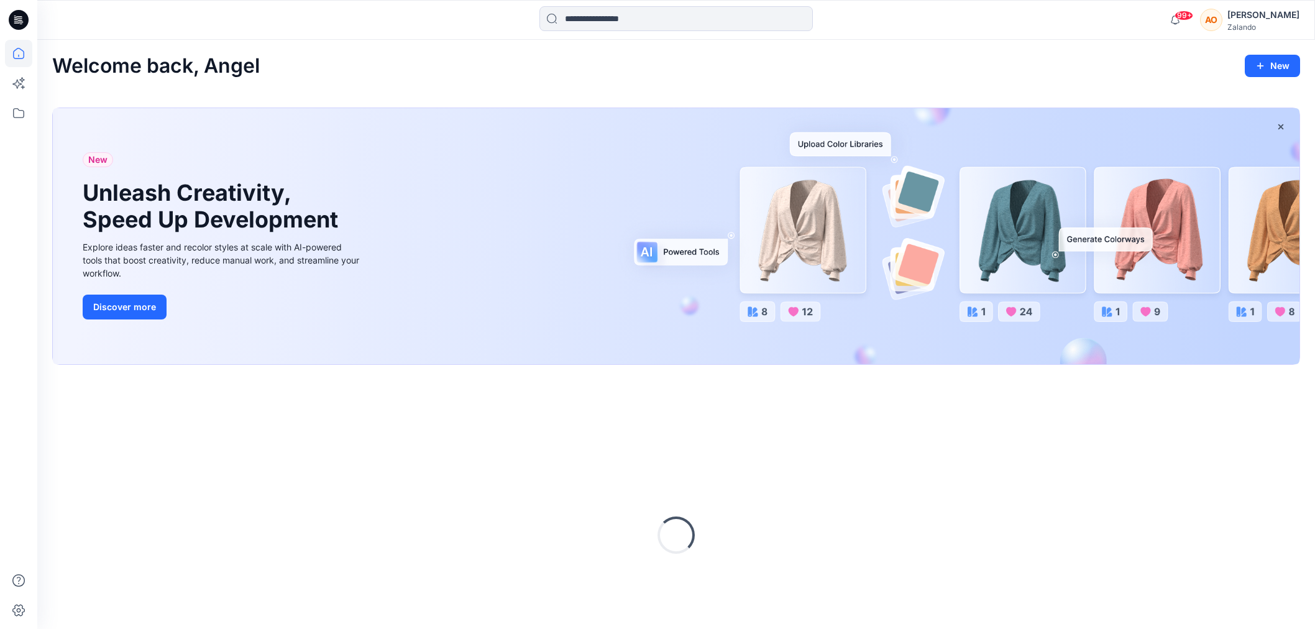 This screenshot has width=1315, height=629. What do you see at coordinates (1263, 27) in the screenshot?
I see `div: Zalando` at bounding box center [1263, 27].